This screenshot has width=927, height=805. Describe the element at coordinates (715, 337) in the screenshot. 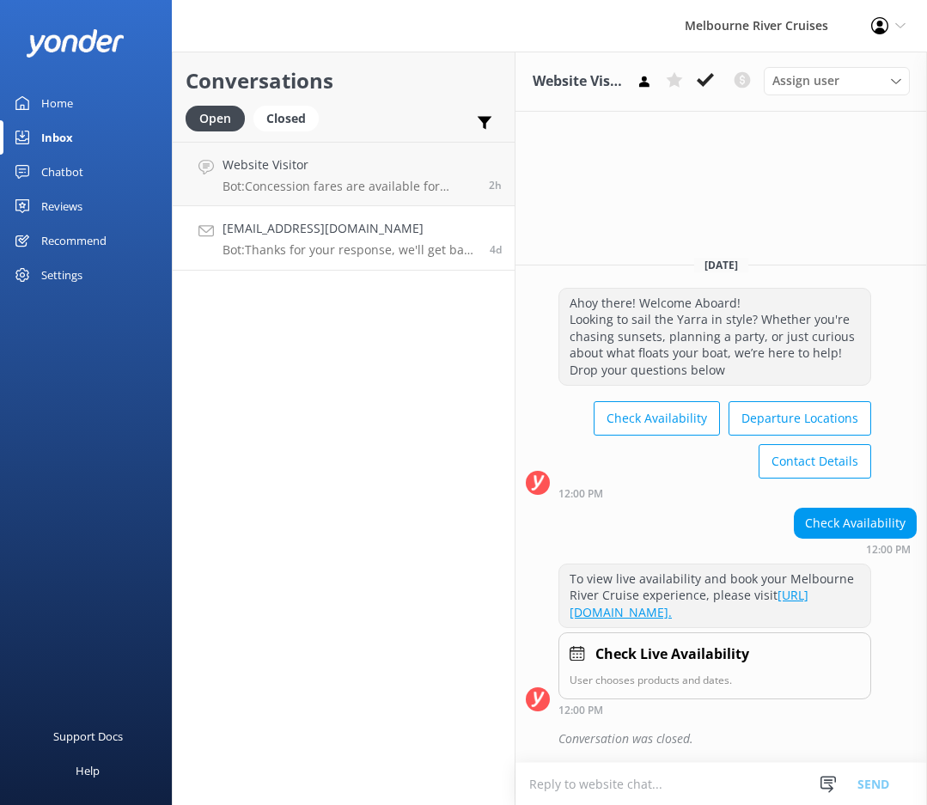

I see `div: Ahoy there! Welcome Aboard! Looking to sail the Yarra in style? Whether you're chasing sunsets, p...` at that location.